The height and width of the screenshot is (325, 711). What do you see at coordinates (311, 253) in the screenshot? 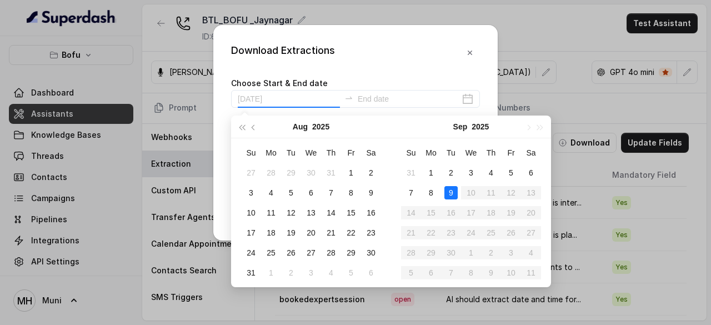
I see `td: 2025-08-27` at bounding box center [311, 253].